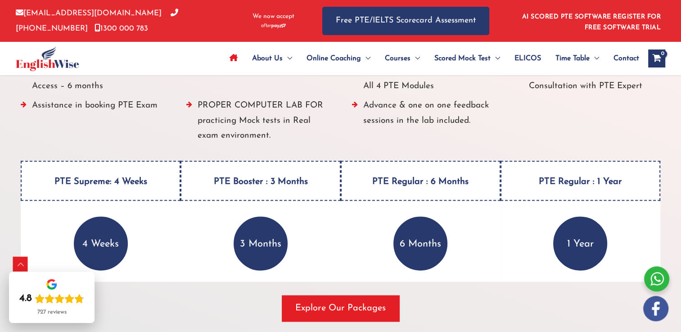 This screenshot has width=681, height=332. I want to click on li: PROPER COMPUTER LAB FOR practicing Mock tests in Real exam environment., so click(258, 123).